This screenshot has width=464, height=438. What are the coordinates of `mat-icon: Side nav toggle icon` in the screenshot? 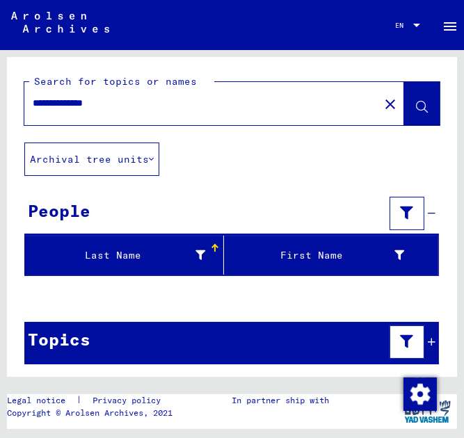 It's located at (450, 26).